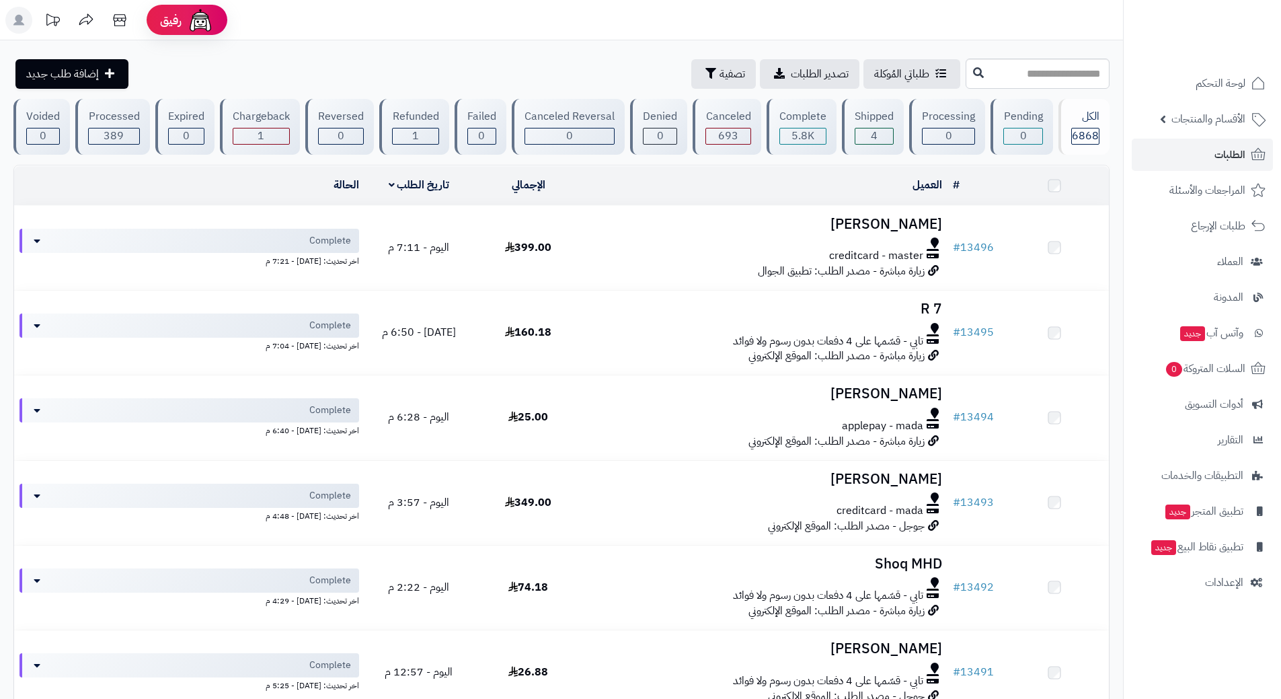 This screenshot has height=699, width=1281. What do you see at coordinates (1085, 136) in the screenshot?
I see `span: 6868` at bounding box center [1085, 136].